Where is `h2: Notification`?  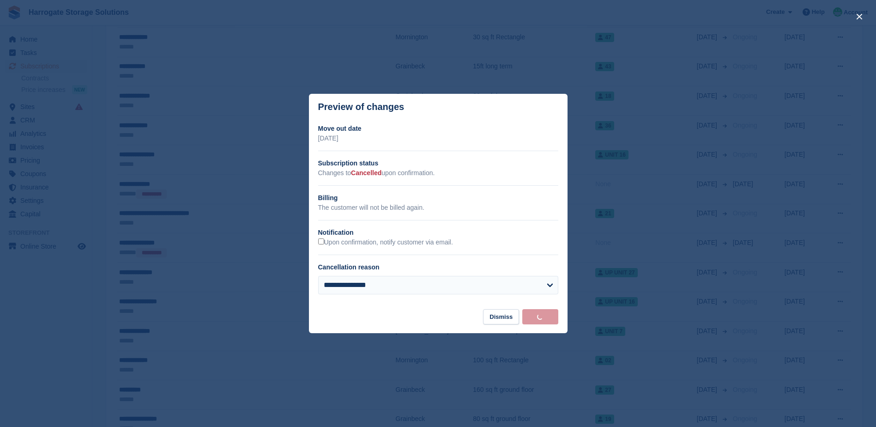 h2: Notification is located at coordinates (438, 232).